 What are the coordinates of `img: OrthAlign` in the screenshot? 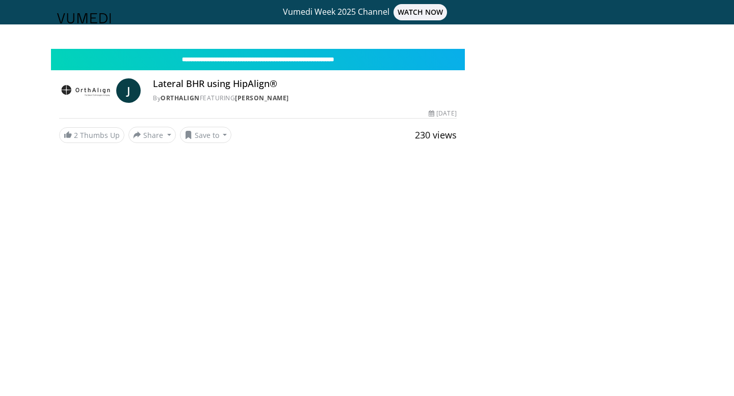 It's located at (86, 91).